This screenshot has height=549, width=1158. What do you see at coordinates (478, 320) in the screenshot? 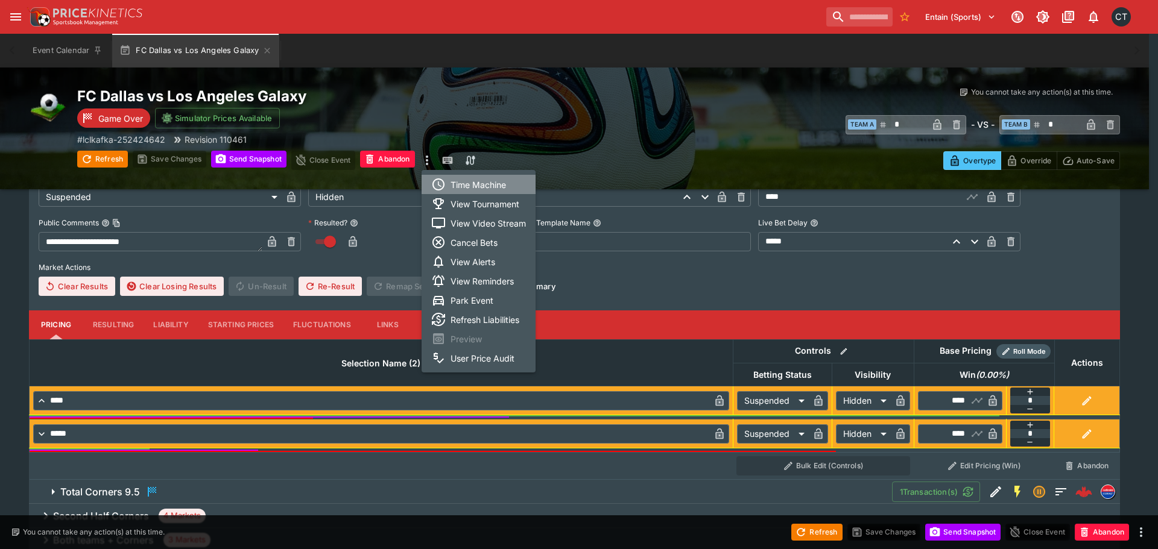
I see `li: Refresh Liabilities` at bounding box center [478, 320].